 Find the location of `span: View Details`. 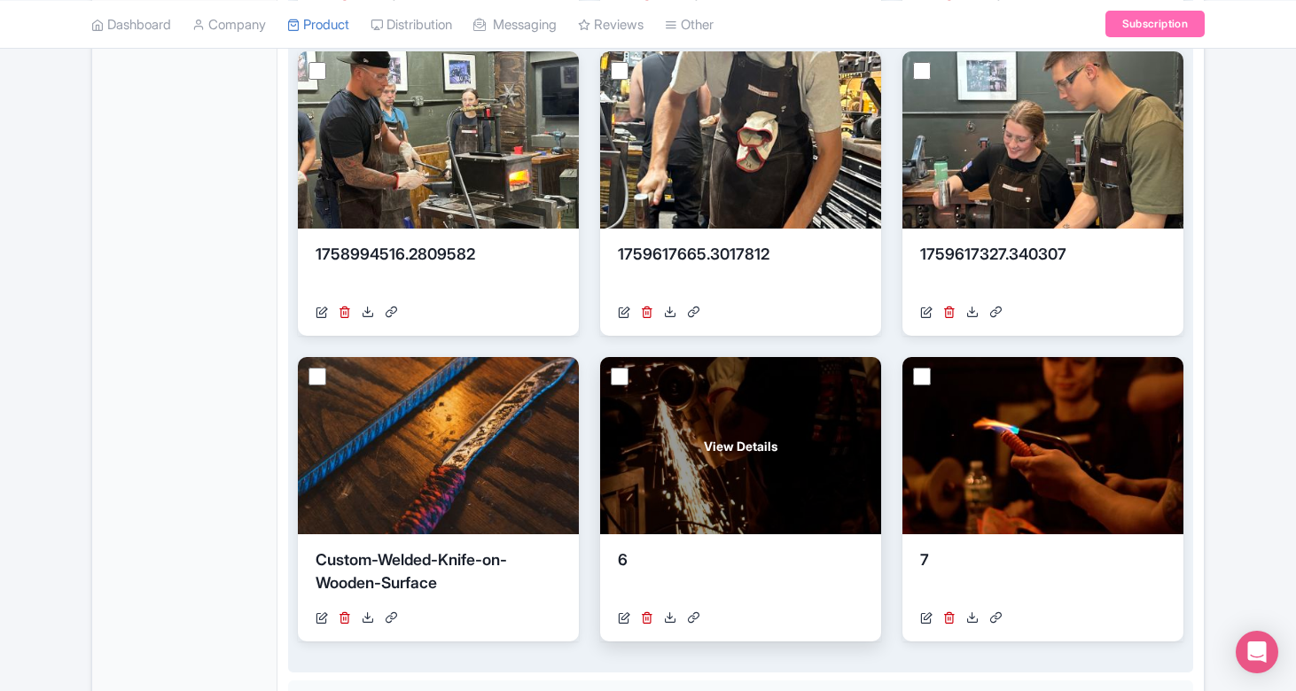

span: View Details is located at coordinates (740, 446).